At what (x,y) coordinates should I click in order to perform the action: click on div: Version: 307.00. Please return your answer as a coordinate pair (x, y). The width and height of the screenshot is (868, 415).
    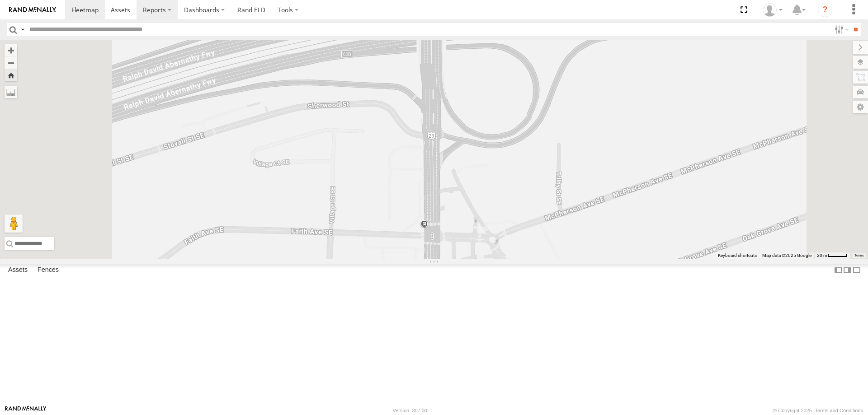
    Looking at the image, I should click on (410, 411).